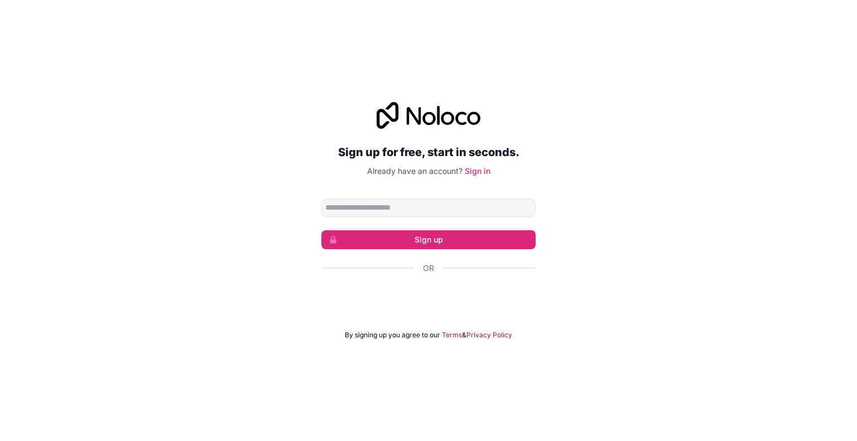 The width and height of the screenshot is (857, 441). What do you see at coordinates (428, 268) in the screenshot?
I see `span: Or` at bounding box center [428, 268].